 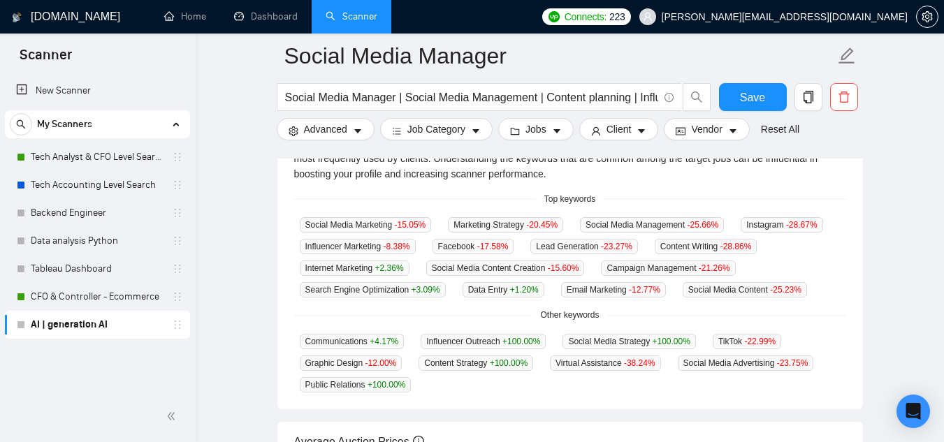 What do you see at coordinates (351, 363) in the screenshot?
I see `span: Graphic Design` at bounding box center [351, 363].